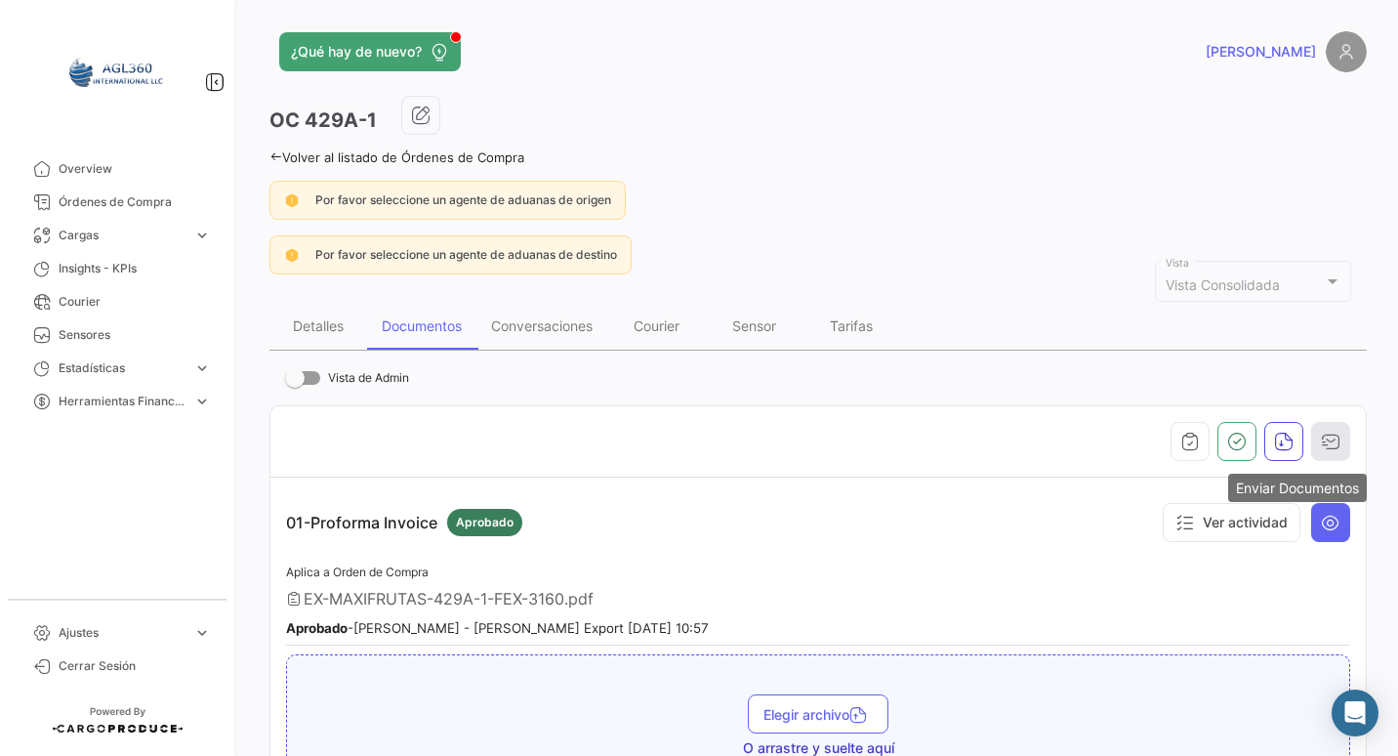 Image resolution: width=1398 pixels, height=756 pixels. Describe the element at coordinates (318, 325) in the screenshot. I see `div: Detalles` at that location.